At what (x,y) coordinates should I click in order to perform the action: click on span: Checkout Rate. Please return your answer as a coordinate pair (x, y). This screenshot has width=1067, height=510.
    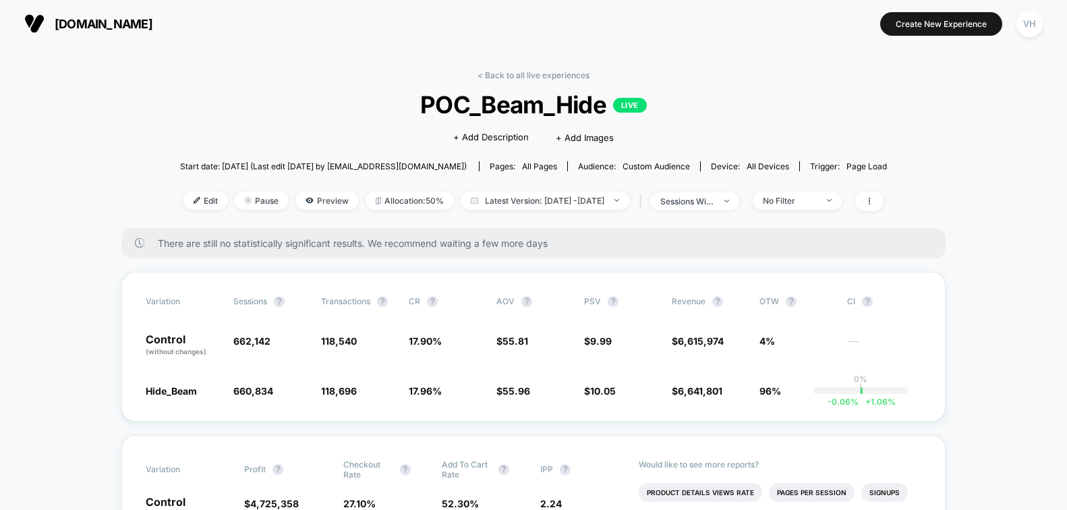
    Looking at the image, I should click on (368, 469).